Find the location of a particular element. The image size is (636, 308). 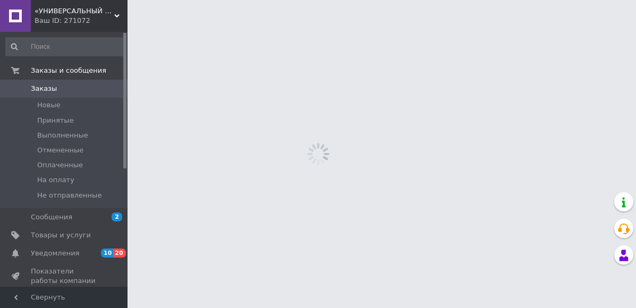

span: Заказы и сообщения is located at coordinates (69, 71).